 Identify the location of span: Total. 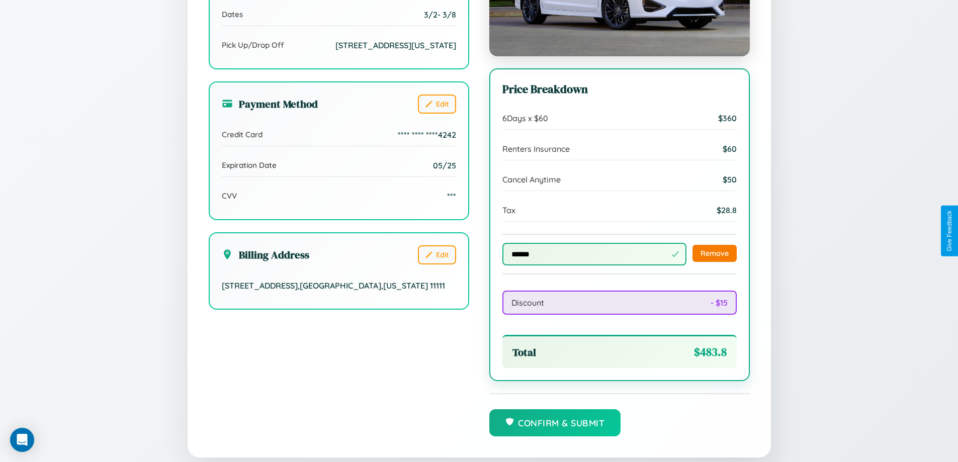
(524, 352).